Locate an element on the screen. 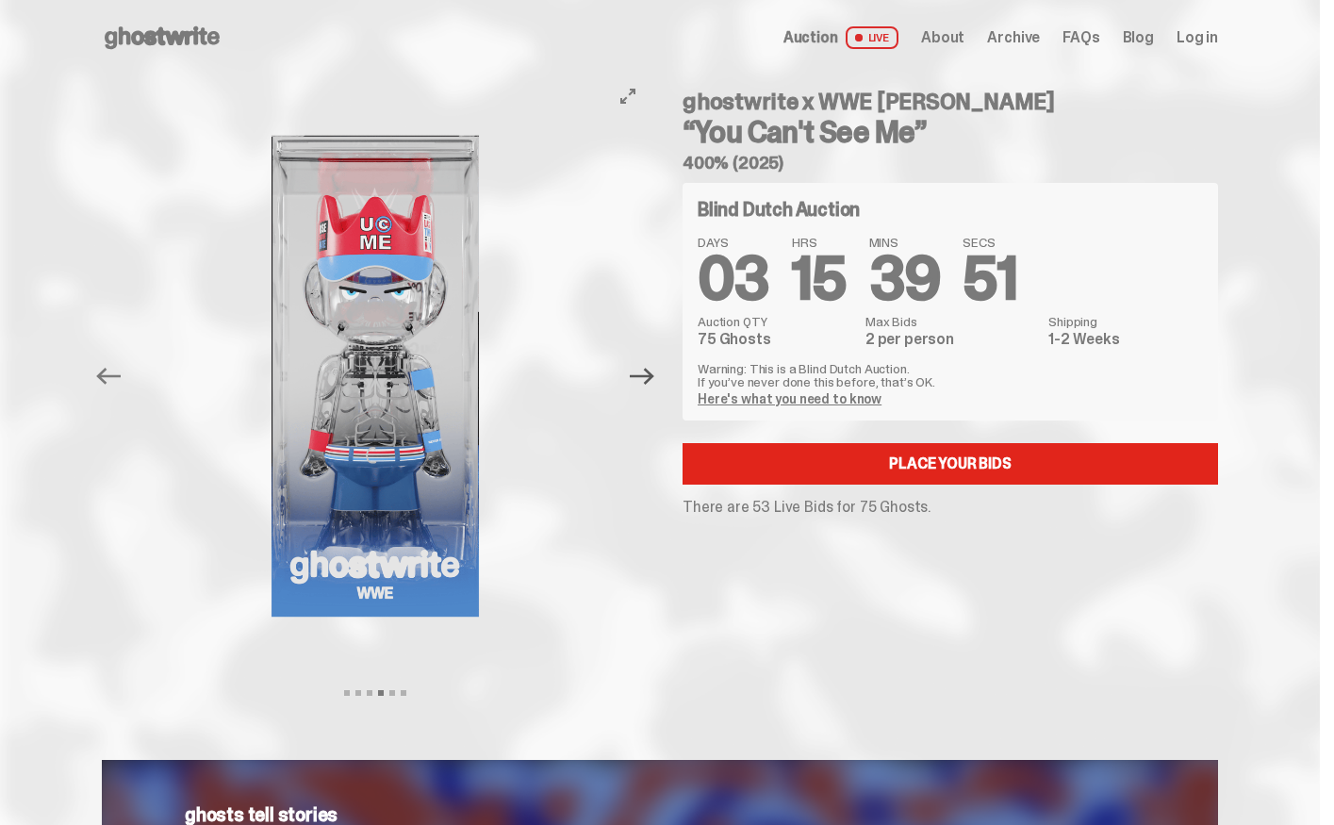 This screenshot has width=1334, height=825. button: View slide 1 is located at coordinates (347, 693).